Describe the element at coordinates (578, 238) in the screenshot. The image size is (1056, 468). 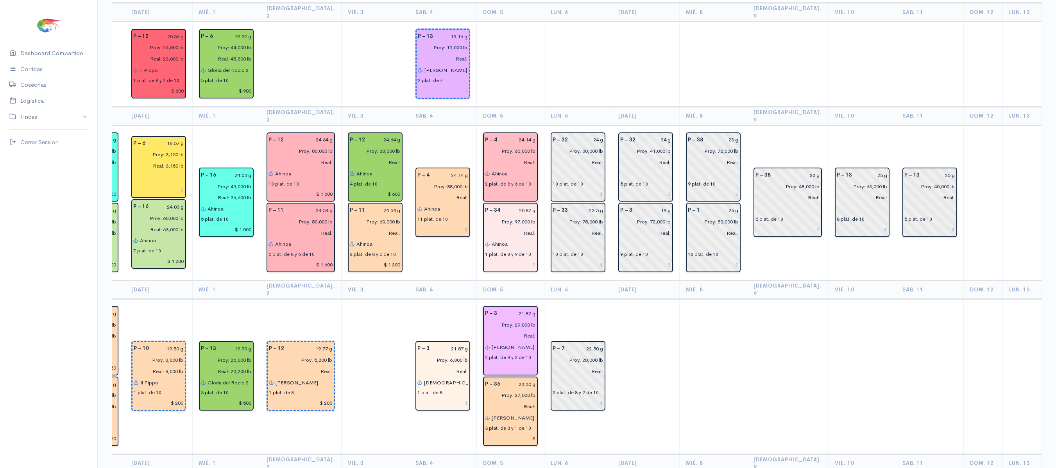
I see `div: Piscina: 33 Peso: 23.5 g Libras Proy: 78,000 lb Empacadora: Sin asignar Plataformas: 10 plat. de 10` at that location.